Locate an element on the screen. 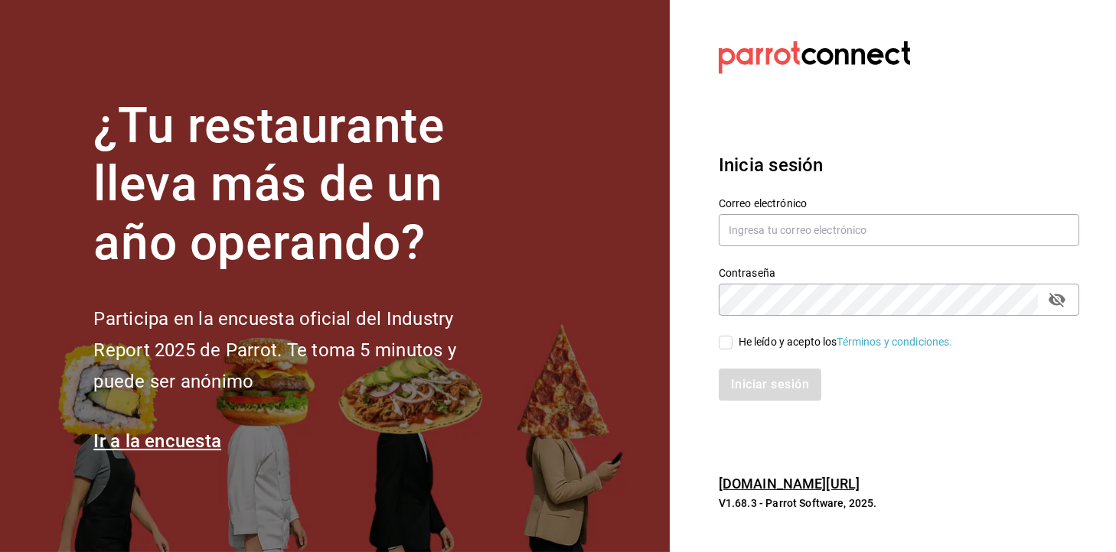 The image size is (1116, 552). div: He leído y acepto los is located at coordinates (846, 342).